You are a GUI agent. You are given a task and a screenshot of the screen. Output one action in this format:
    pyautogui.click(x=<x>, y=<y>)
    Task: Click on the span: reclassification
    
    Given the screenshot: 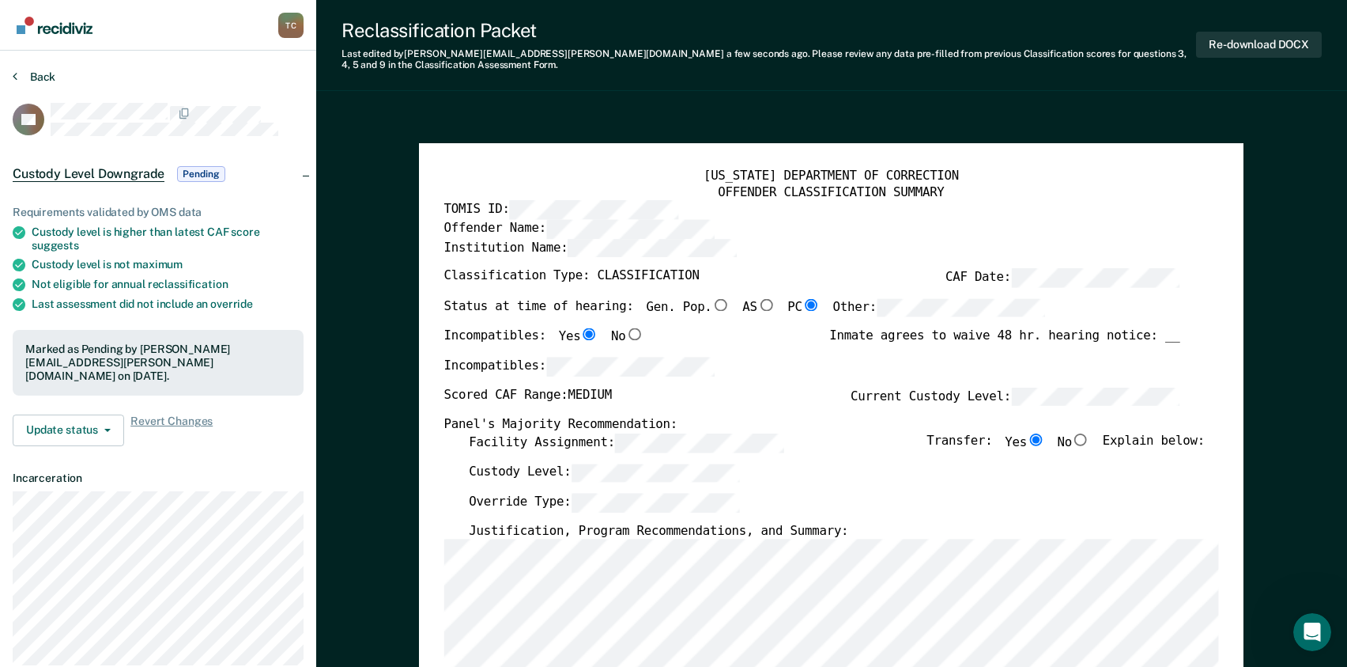 What is the action you would take?
    pyautogui.click(x=188, y=284)
    